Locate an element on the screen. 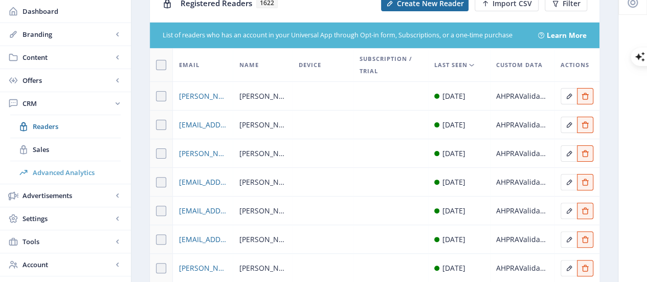 This screenshot has height=282, width=647. span: Advertisements is located at coordinates (68, 196).